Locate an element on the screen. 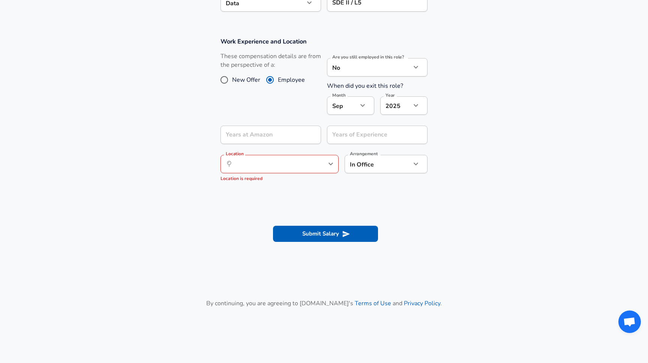 This screenshot has width=648, height=363. div: Sep is located at coordinates (343, 105).